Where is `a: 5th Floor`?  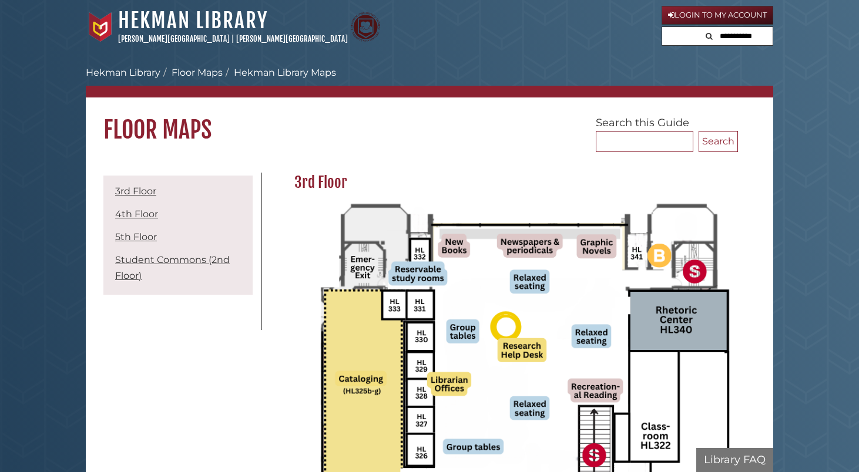 a: 5th Floor is located at coordinates (136, 237).